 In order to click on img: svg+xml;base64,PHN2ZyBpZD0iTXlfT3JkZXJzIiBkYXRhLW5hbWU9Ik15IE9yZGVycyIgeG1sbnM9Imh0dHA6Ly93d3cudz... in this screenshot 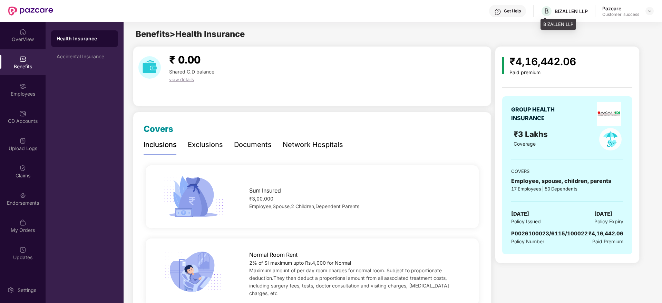, I will do `click(23, 223)`.